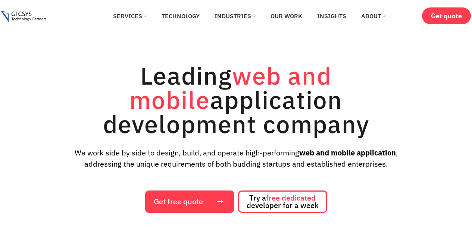 This screenshot has width=472, height=230. I want to click on strong: web and mobile application, so click(347, 152).